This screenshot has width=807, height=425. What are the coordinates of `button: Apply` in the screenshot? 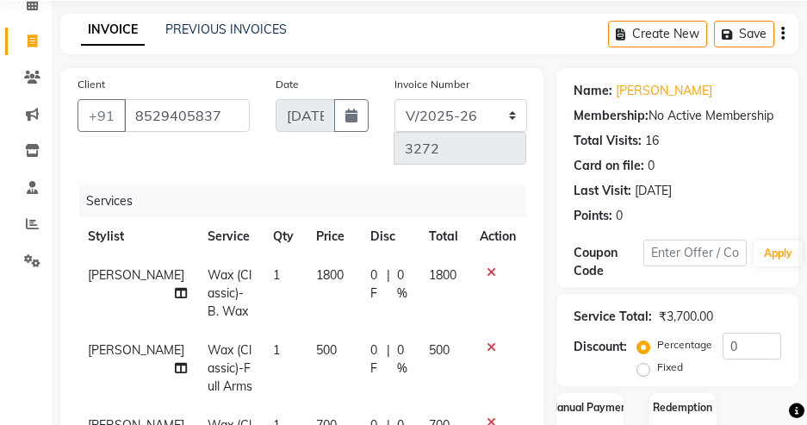 It's located at (778, 253).